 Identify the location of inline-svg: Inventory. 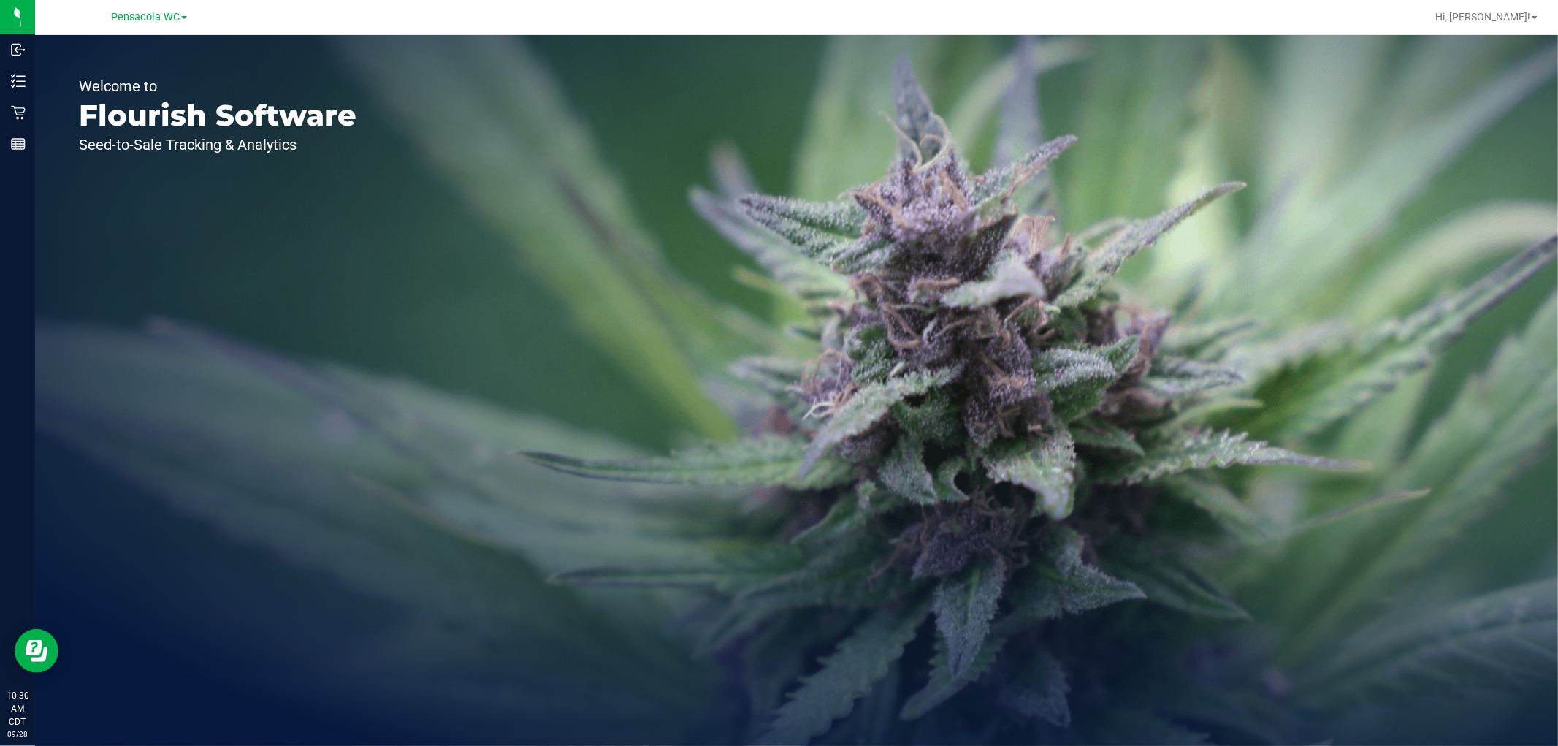
(18, 81).